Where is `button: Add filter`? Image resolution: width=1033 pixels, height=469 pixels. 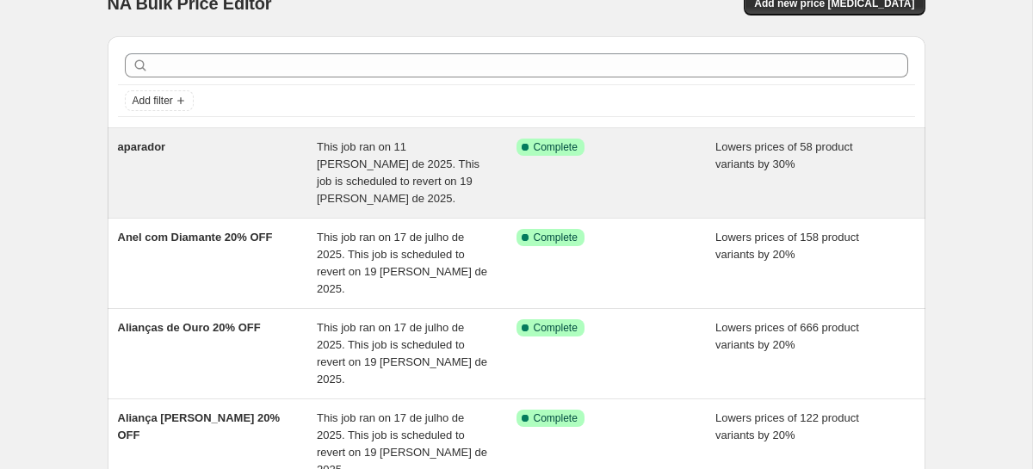
button: Add filter is located at coordinates (159, 101).